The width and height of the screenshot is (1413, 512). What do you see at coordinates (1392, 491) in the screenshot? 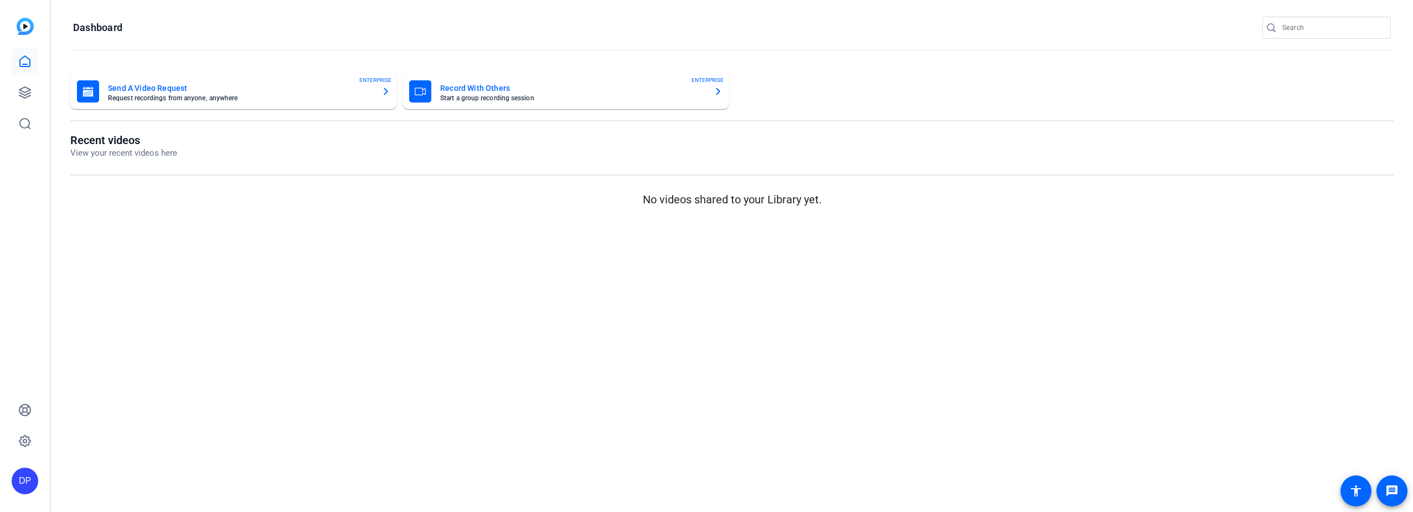
I see `mat-icon: message` at bounding box center [1392, 491].